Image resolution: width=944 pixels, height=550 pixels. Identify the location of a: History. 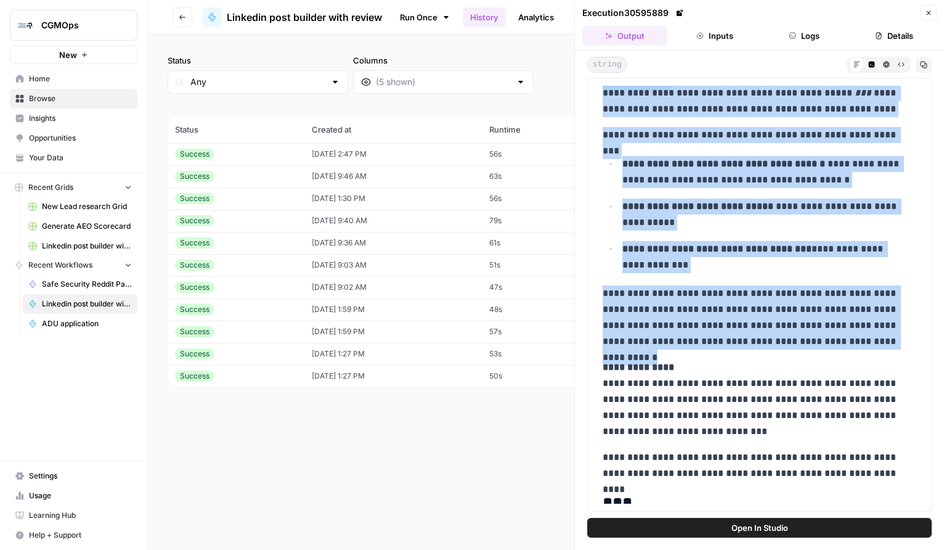
(484, 17).